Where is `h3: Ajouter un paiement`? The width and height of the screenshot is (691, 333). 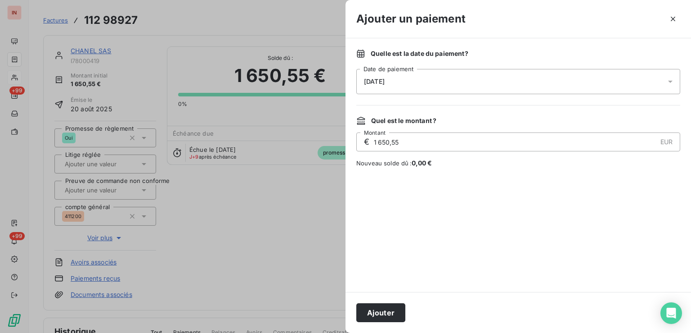 h3: Ajouter un paiement is located at coordinates (411, 19).